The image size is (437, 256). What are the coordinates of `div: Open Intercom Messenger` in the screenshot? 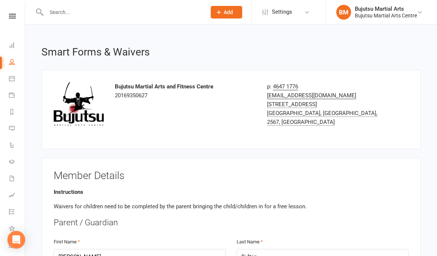 It's located at (16, 240).